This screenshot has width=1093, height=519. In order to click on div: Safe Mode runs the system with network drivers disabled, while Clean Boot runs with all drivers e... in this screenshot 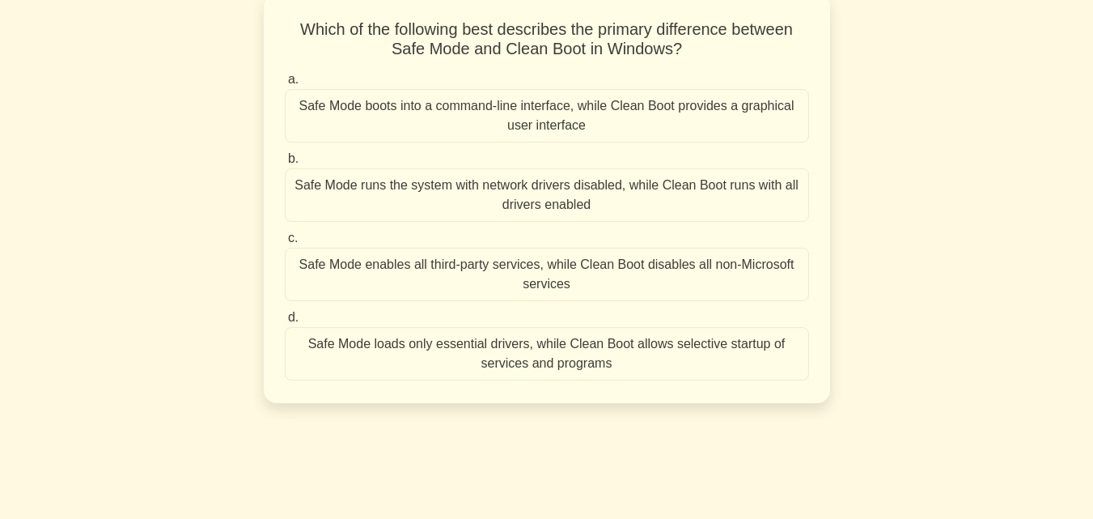, I will do `click(547, 195)`.